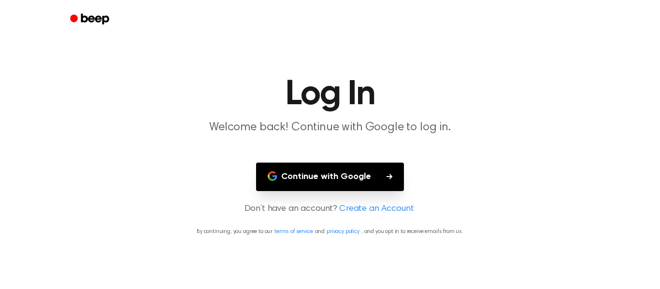 This screenshot has height=289, width=660. I want to click on a: Beep, so click(90, 19).